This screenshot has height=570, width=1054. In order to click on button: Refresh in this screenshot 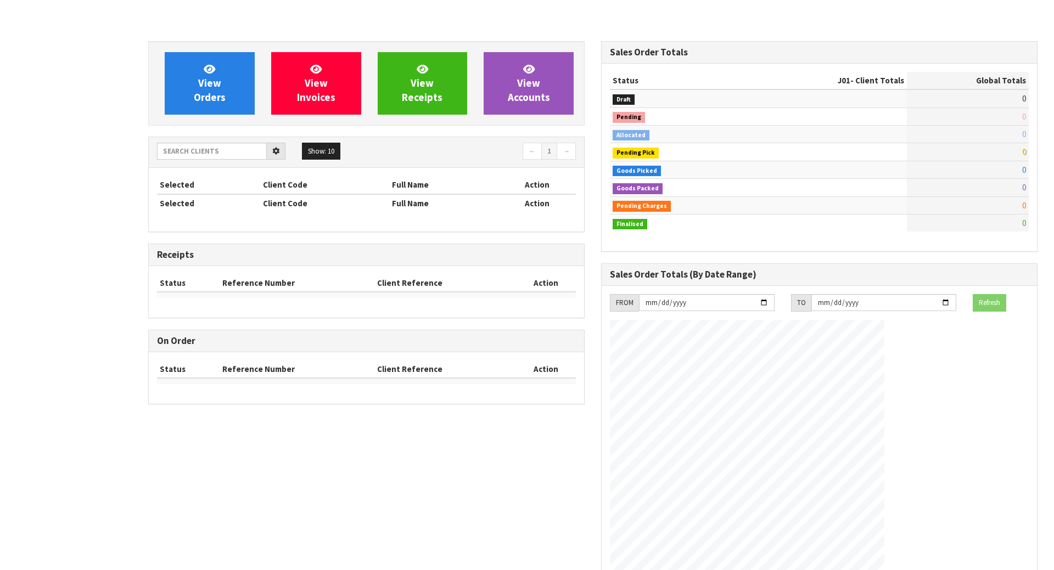, I will do `click(989, 303)`.